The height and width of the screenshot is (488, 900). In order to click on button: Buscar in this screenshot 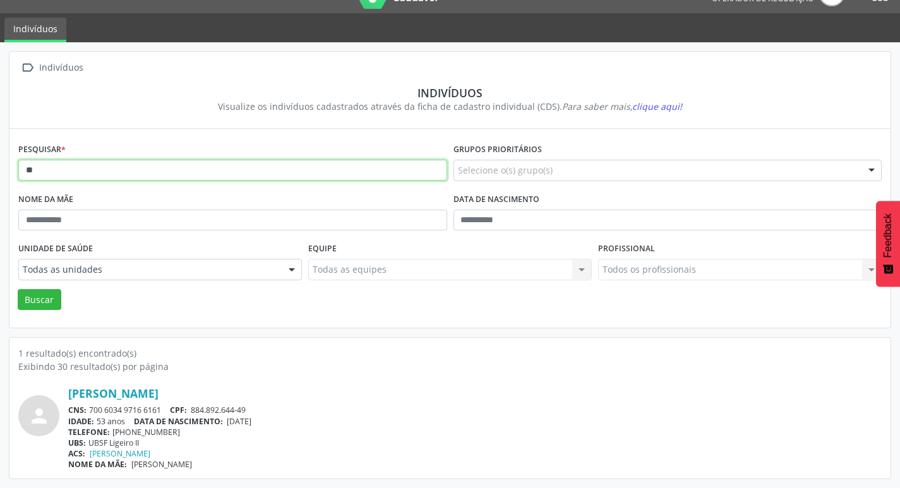, I will do `click(39, 300)`.